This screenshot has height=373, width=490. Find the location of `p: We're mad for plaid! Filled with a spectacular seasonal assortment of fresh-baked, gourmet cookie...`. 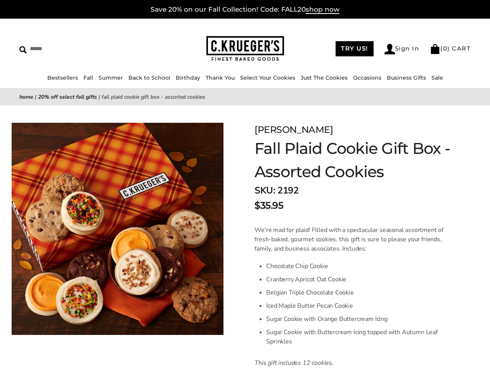

p: We're mad for plaid! Filled with a spectacular seasonal assortment of fresh-baked, gourmet cookie... is located at coordinates (353, 239).